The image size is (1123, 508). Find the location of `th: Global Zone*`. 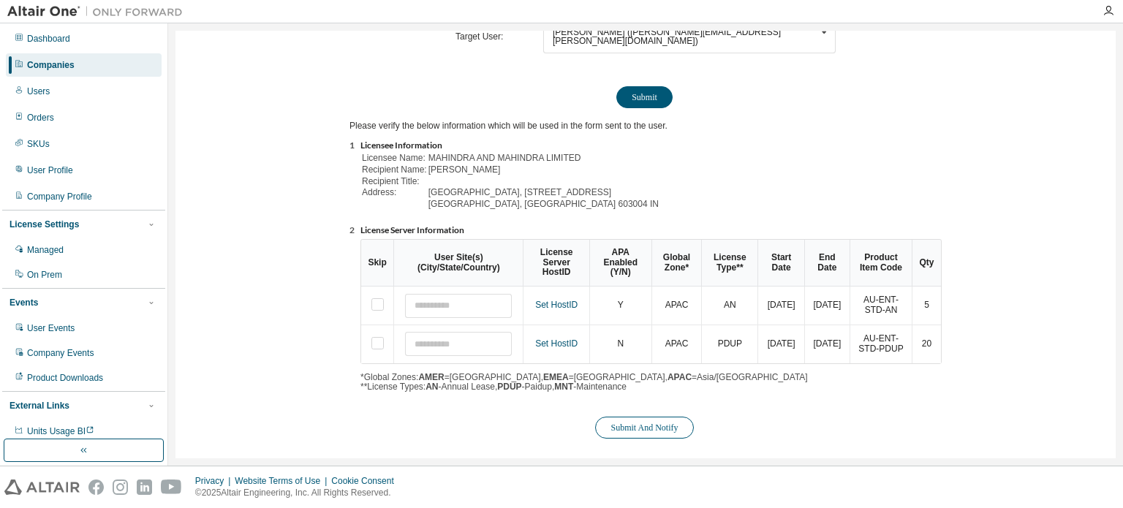

th: Global Zone* is located at coordinates (676, 263).